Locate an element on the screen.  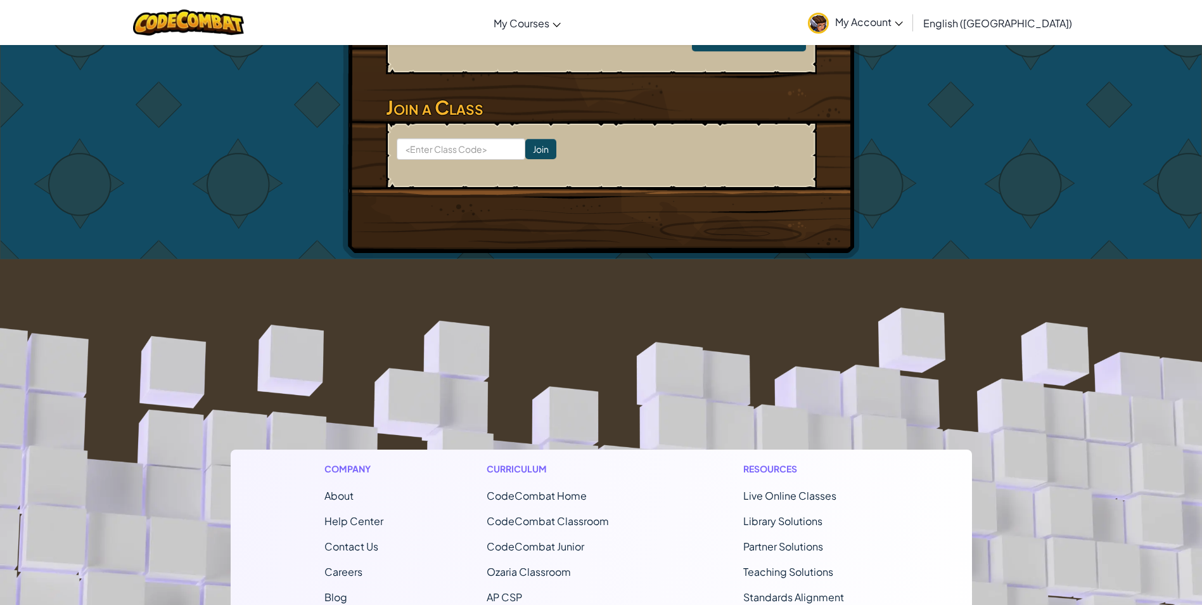
img: CodeCombat logo is located at coordinates (188, 22).